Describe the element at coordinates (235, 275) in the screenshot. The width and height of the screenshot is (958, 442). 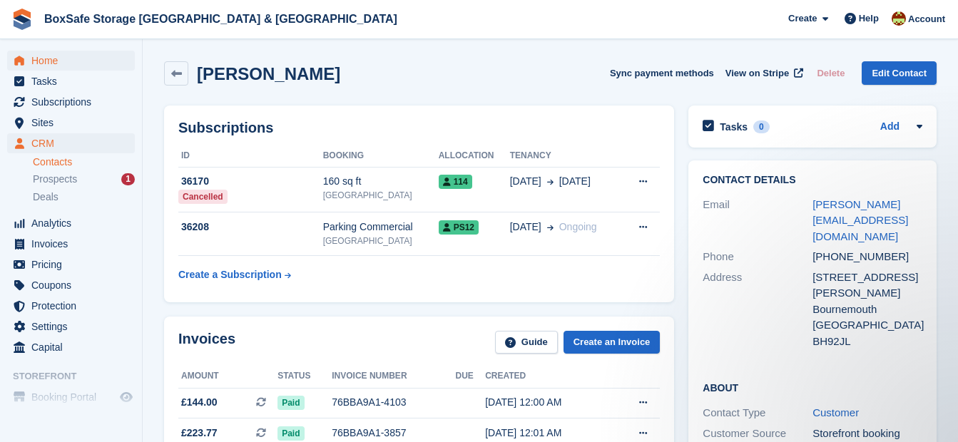
I see `a: Create a Subscription` at that location.